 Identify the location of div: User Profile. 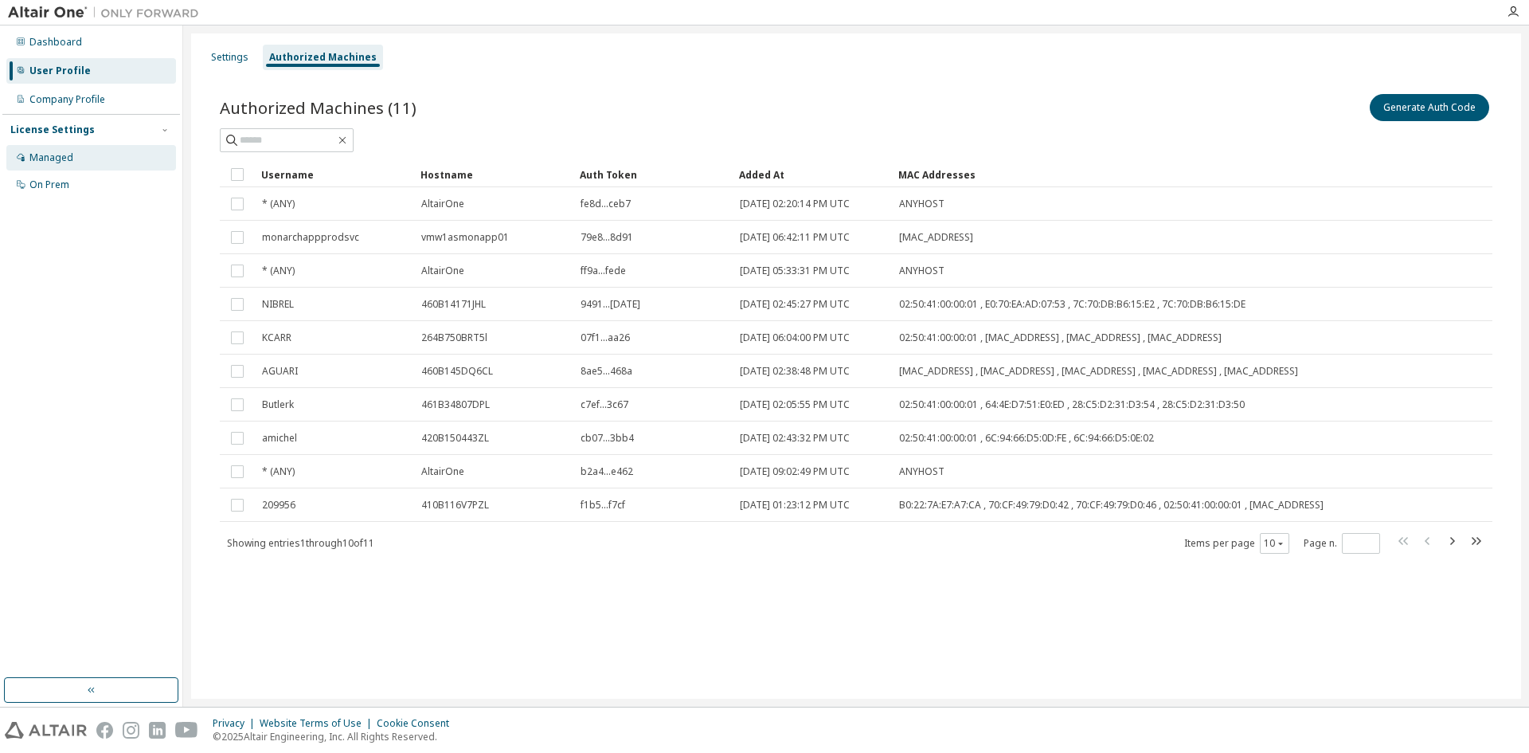
(60, 71).